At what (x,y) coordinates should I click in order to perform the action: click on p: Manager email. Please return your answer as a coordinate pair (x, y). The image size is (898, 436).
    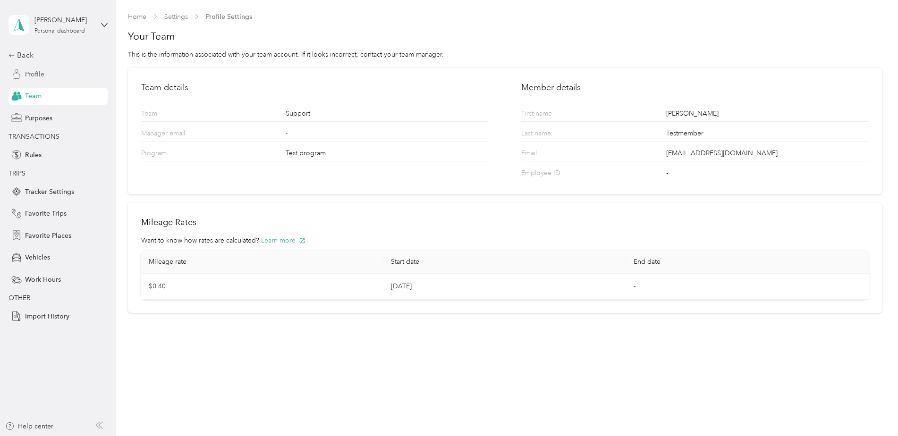
    Looking at the image, I should click on (178, 135).